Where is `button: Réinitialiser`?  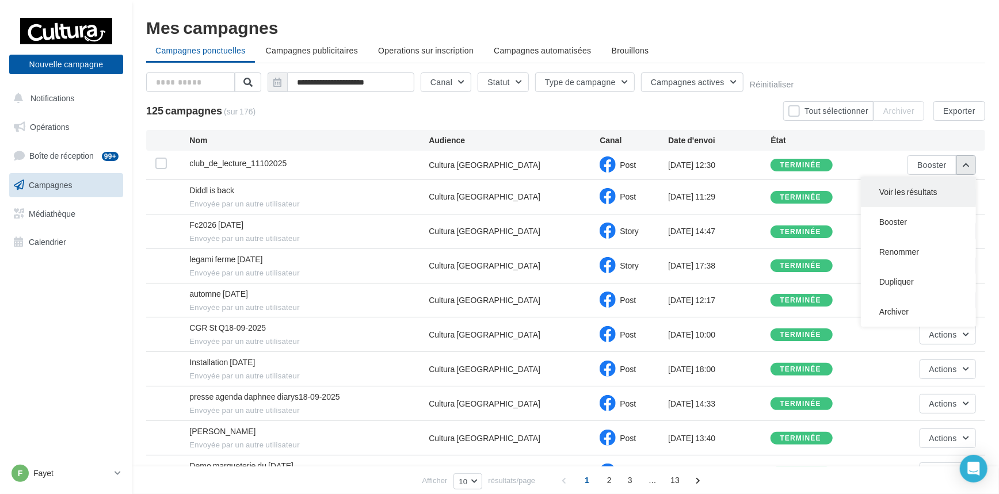 button: Réinitialiser is located at coordinates (772, 85).